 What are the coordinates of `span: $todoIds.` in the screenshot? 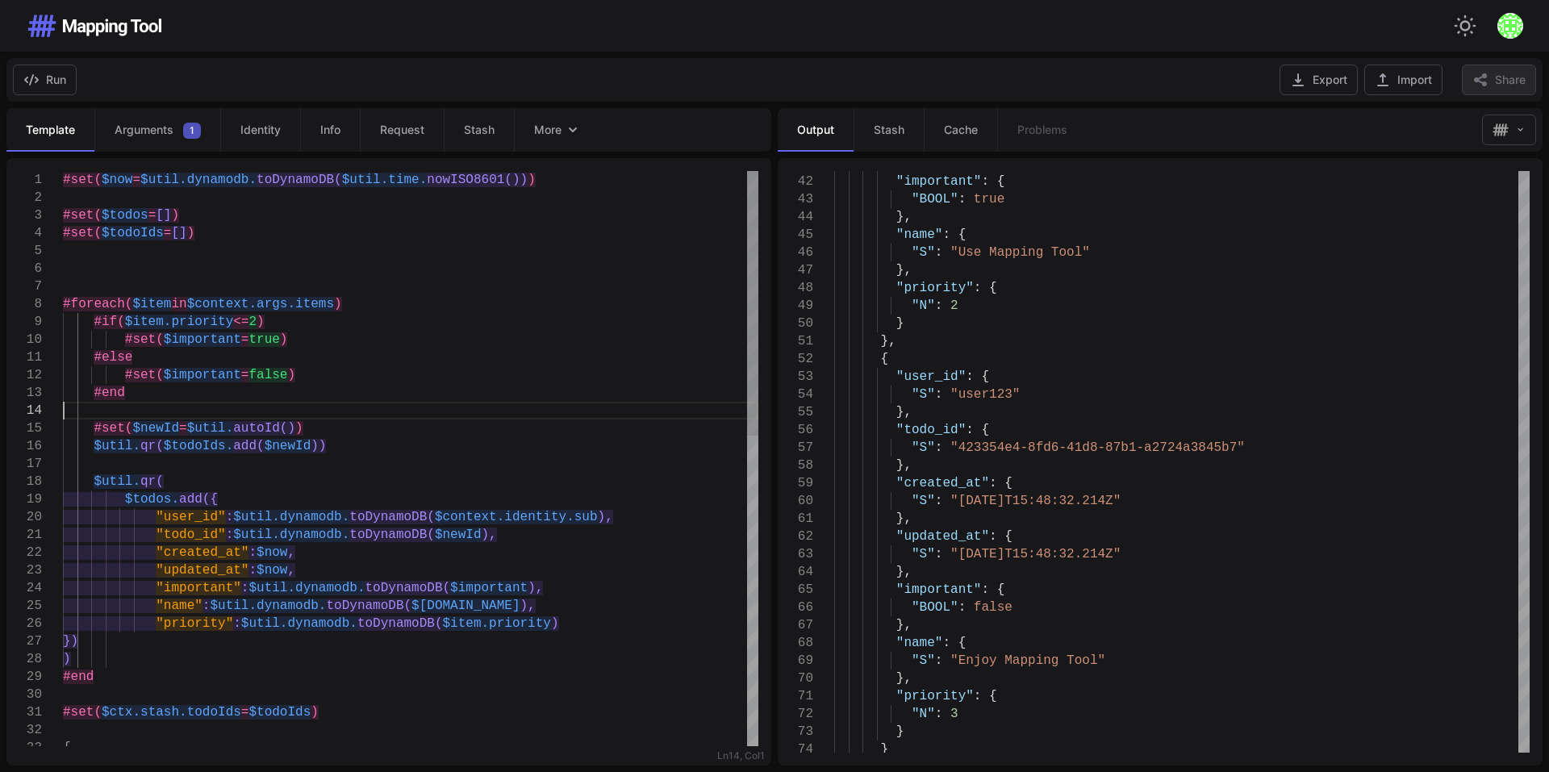 It's located at (199, 446).